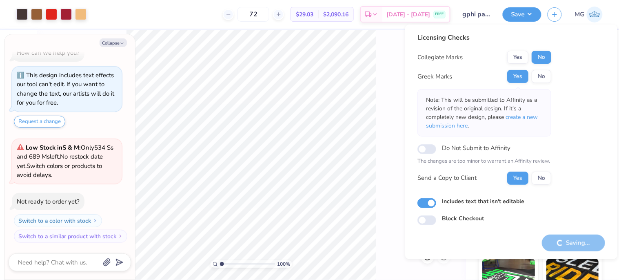 The height and width of the screenshot is (280, 619). What do you see at coordinates (120, 236) in the screenshot?
I see `img: Switch to a similar product with stock` at bounding box center [120, 236].